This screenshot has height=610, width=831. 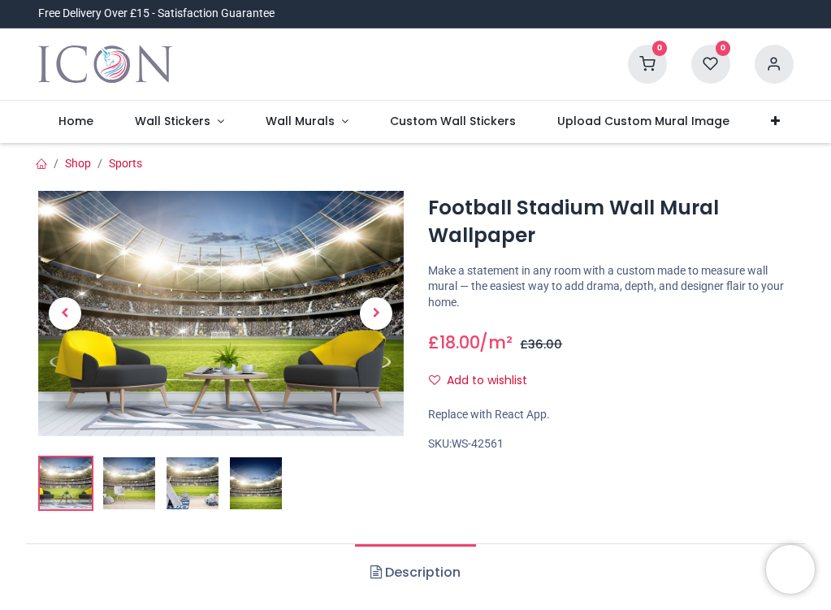 What do you see at coordinates (376, 313) in the screenshot?
I see `a: Next` at bounding box center [376, 313].